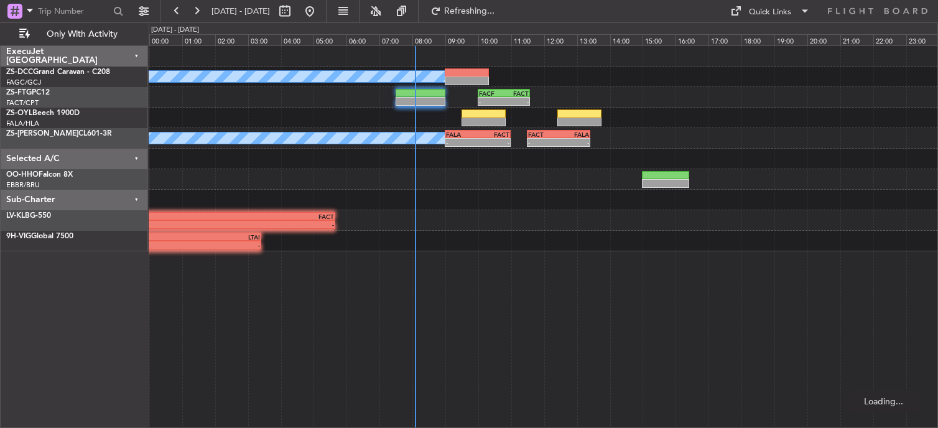 The width and height of the screenshot is (938, 428). I want to click on div: 04:00, so click(297, 40).